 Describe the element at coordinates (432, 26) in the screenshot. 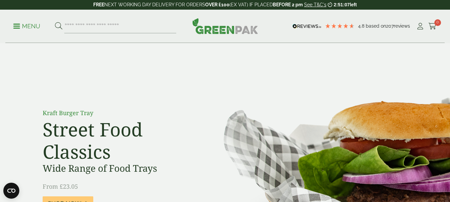

I see `a: 0` at that location.